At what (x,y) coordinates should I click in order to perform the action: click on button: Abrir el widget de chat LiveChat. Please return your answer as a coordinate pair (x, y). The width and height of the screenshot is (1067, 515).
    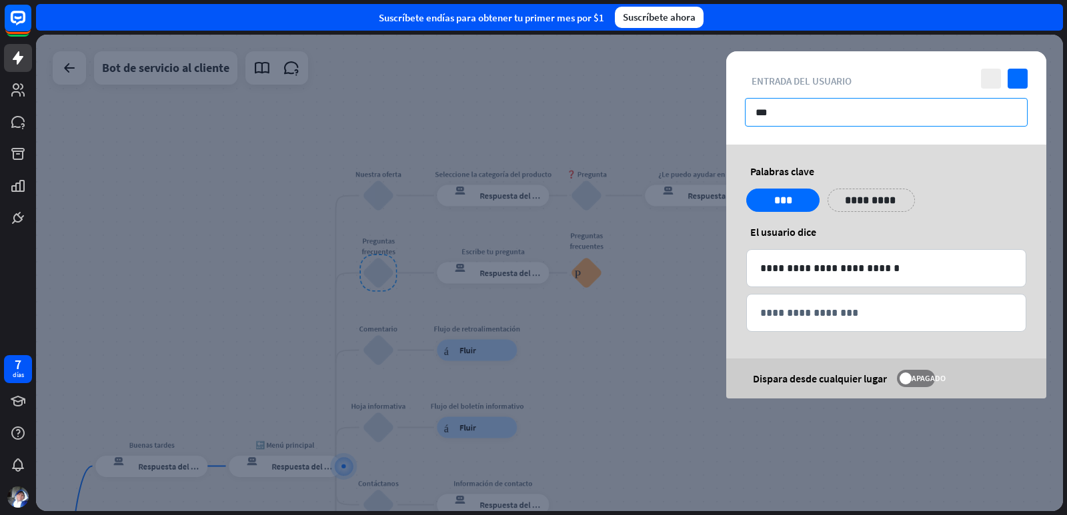
    Looking at the image, I should click on (31, 25).